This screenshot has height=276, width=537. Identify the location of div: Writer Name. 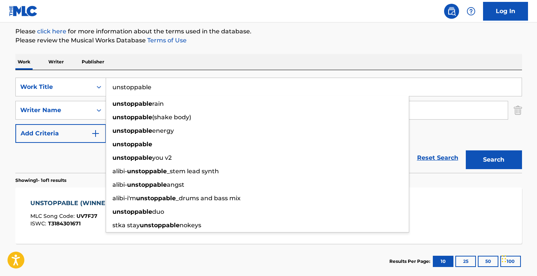
(54, 110).